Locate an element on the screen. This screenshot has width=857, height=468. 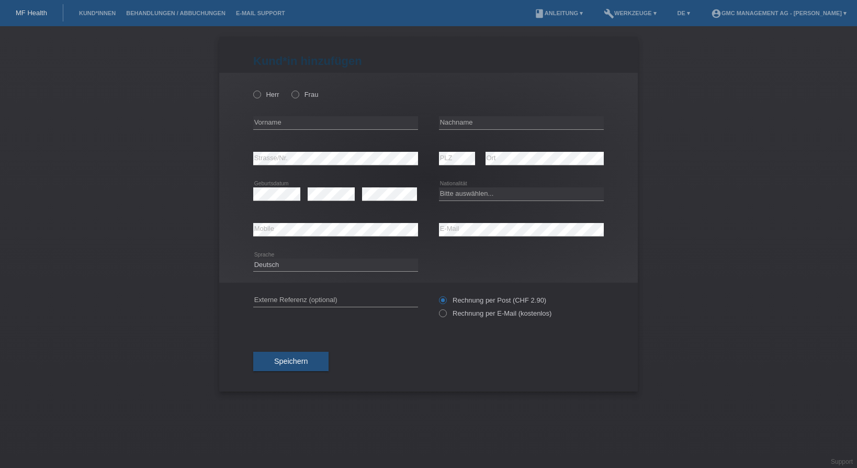
a: Behandlungen / Abbuchungen is located at coordinates (176, 13).